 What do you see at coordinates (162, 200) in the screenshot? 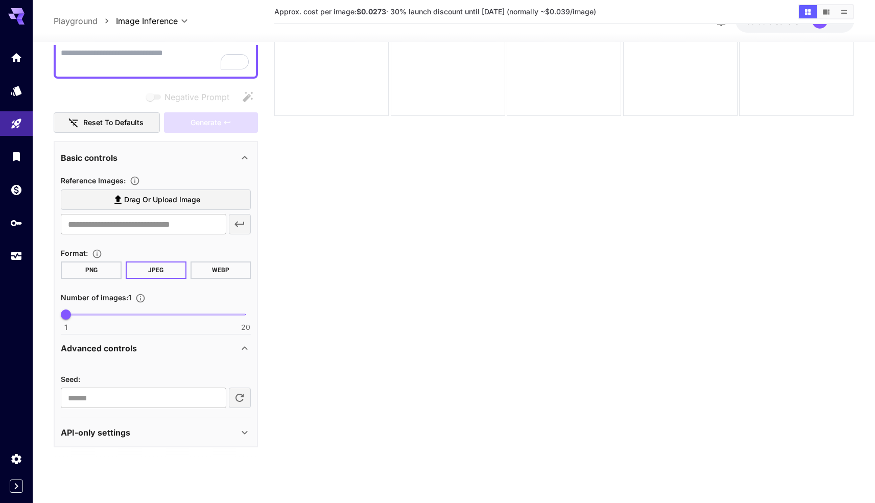
I see `span: Drag or upload image` at bounding box center [162, 200].